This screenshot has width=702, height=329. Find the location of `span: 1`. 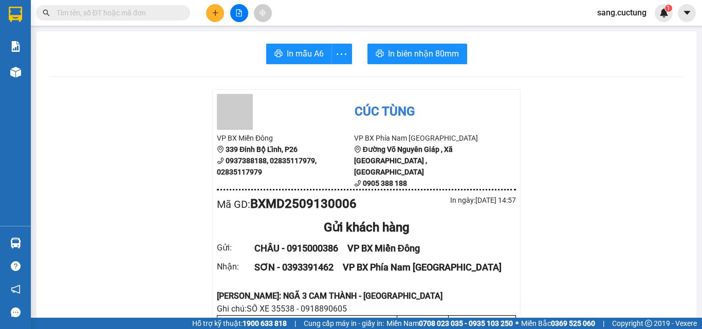

span: 1 is located at coordinates (668, 8).